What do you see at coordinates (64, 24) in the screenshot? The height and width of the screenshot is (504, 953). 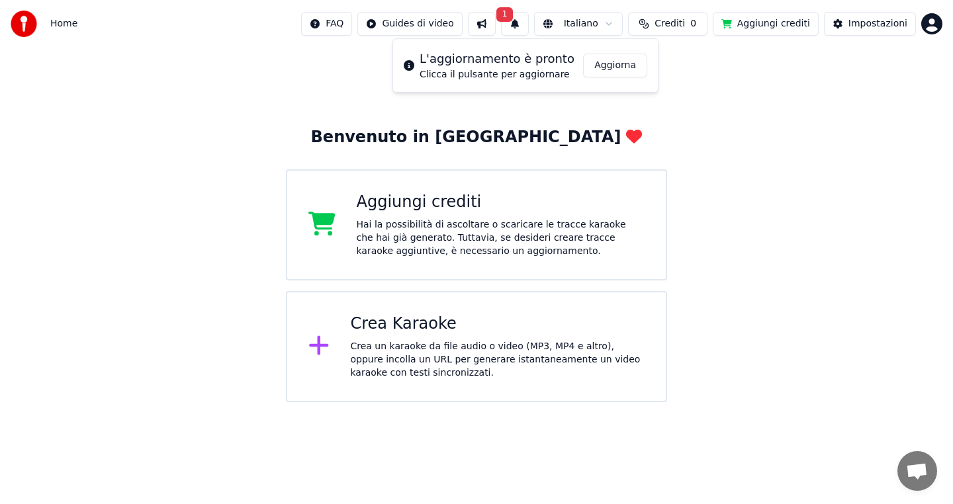 I see `nav: breadcrumb` at bounding box center [64, 24].